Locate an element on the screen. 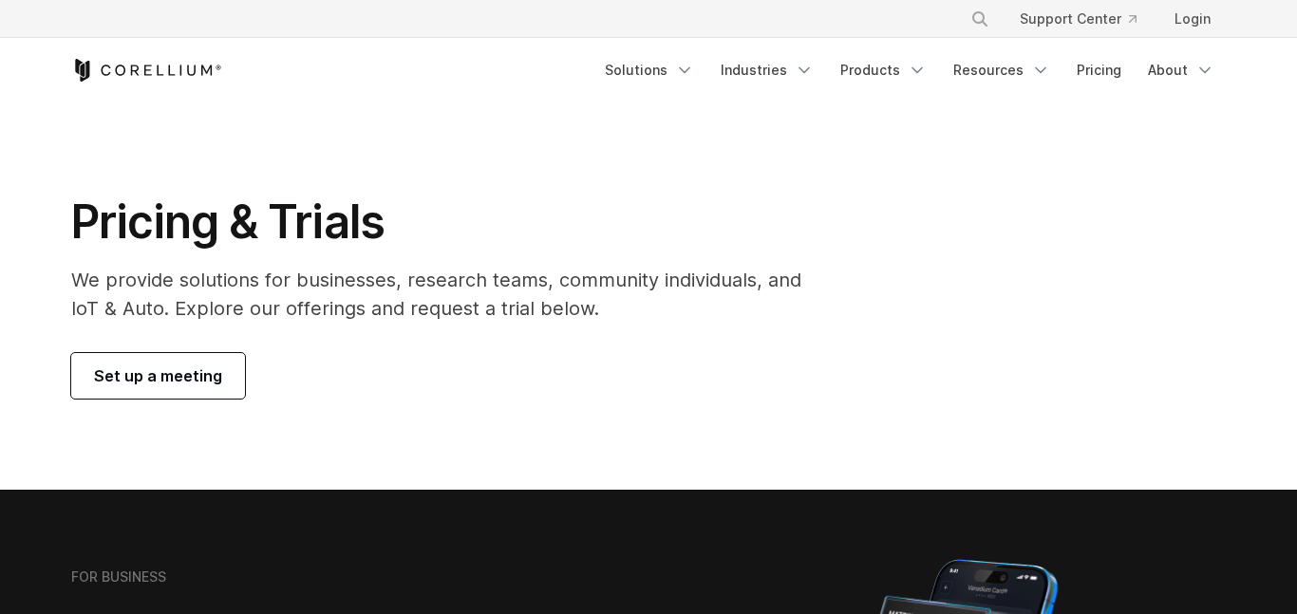 The image size is (1297, 614). a: Industries is located at coordinates (767, 70).